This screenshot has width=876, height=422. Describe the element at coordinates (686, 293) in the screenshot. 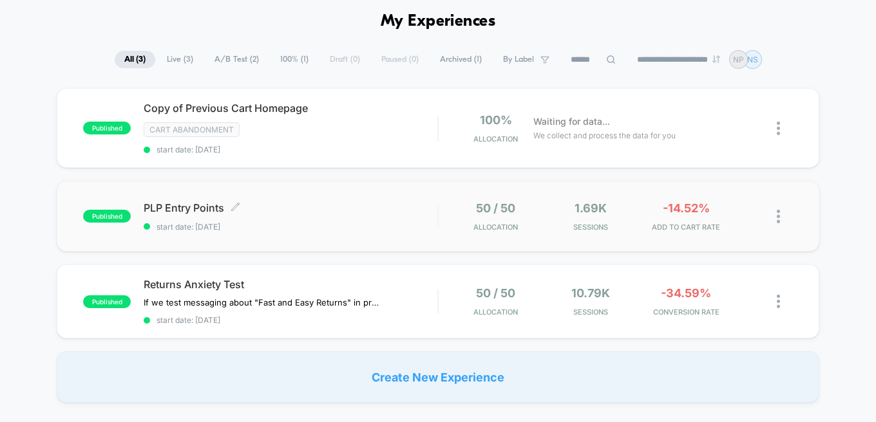

I see `span: -34.59%` at that location.